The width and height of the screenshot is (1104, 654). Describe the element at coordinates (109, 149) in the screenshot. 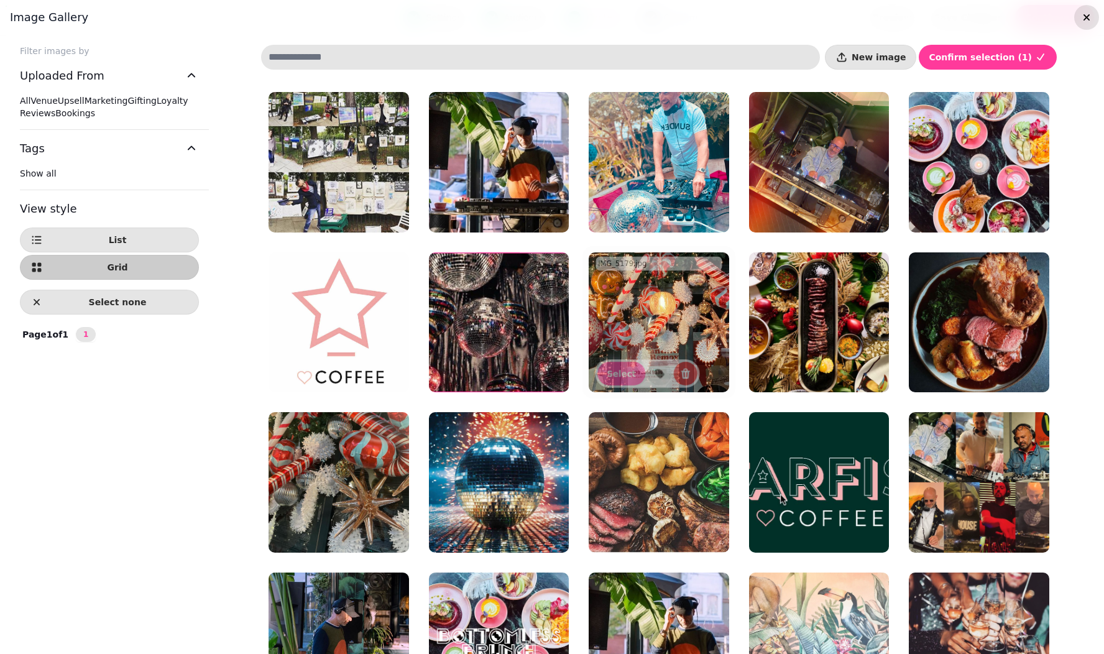

I see `button: Tags` at that location.